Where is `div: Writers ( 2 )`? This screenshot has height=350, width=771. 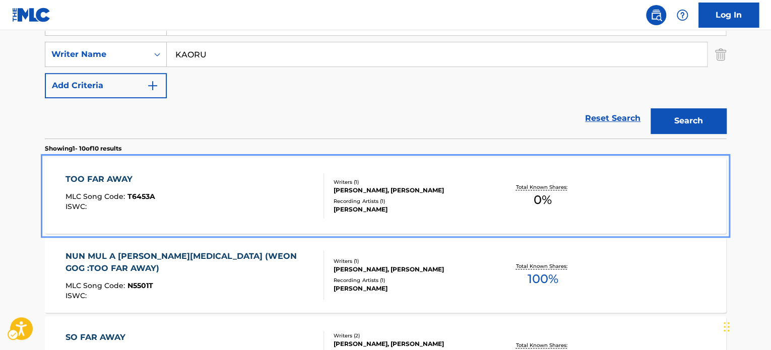 div: Writers ( 2 ) is located at coordinates (410, 335).